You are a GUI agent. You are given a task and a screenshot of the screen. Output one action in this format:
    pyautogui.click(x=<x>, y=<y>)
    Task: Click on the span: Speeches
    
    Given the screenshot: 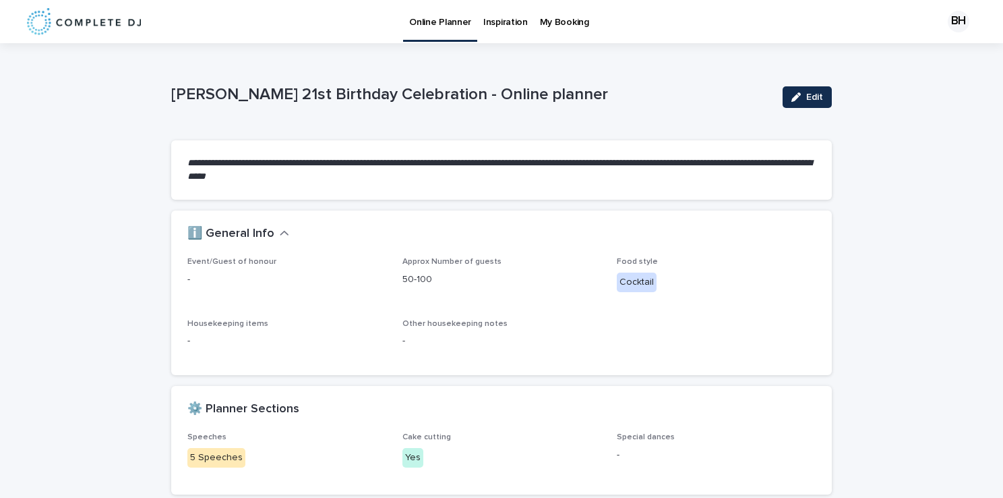 What is the action you would take?
    pyautogui.click(x=207, y=437)
    